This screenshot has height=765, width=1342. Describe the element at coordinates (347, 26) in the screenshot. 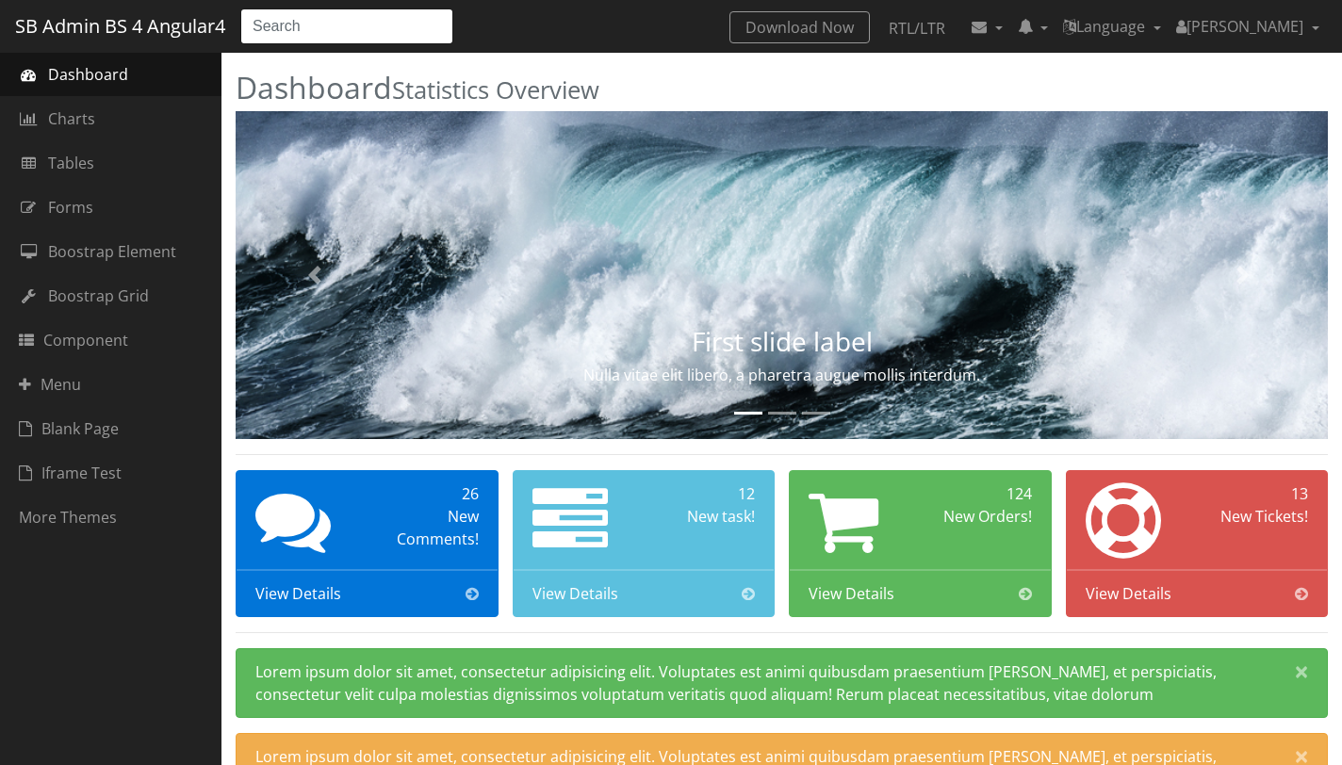

I see `input: Search` at that location.